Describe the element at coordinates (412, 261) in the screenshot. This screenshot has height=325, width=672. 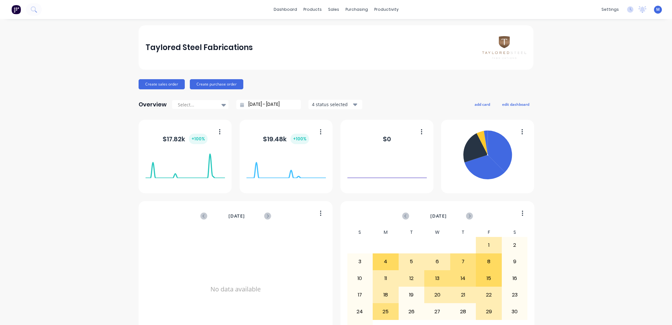
I see `div: 5` at that location.